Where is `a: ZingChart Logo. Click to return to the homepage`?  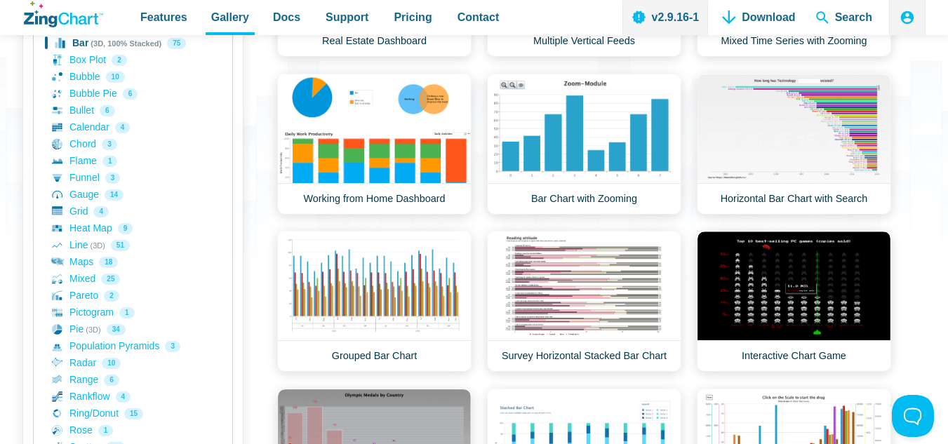 a: ZingChart Logo. Click to return to the homepage is located at coordinates (63, 14).